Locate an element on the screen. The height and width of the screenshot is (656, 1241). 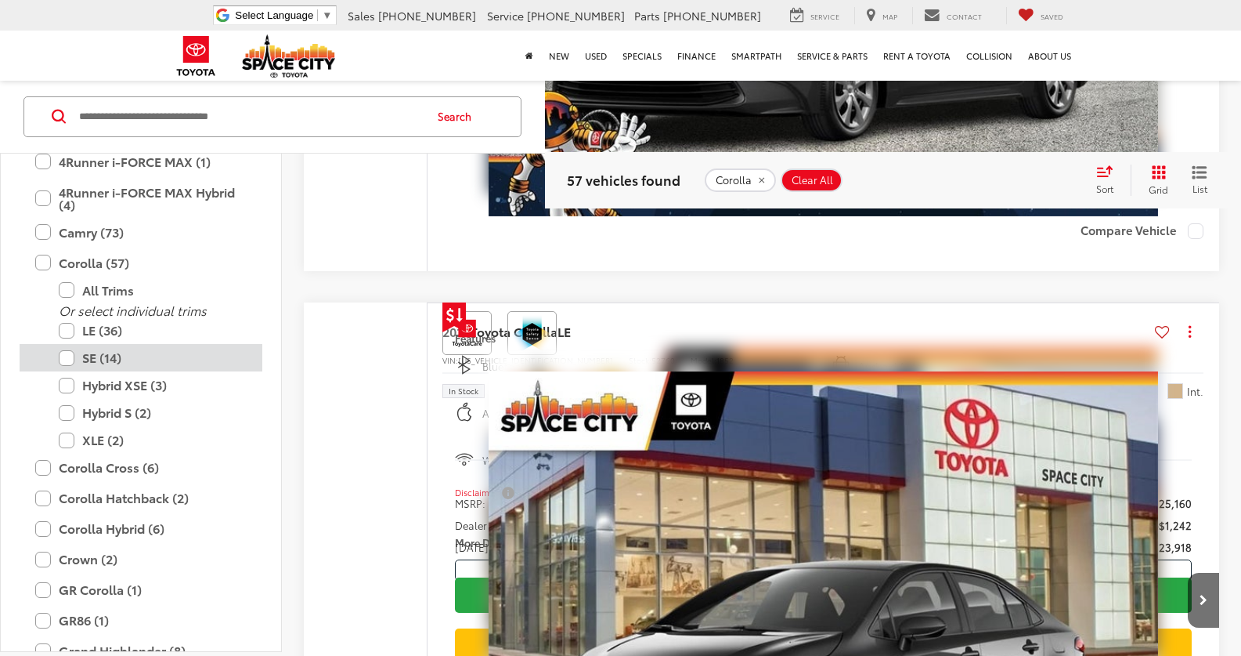
span: Grid is located at coordinates (1158, 189).